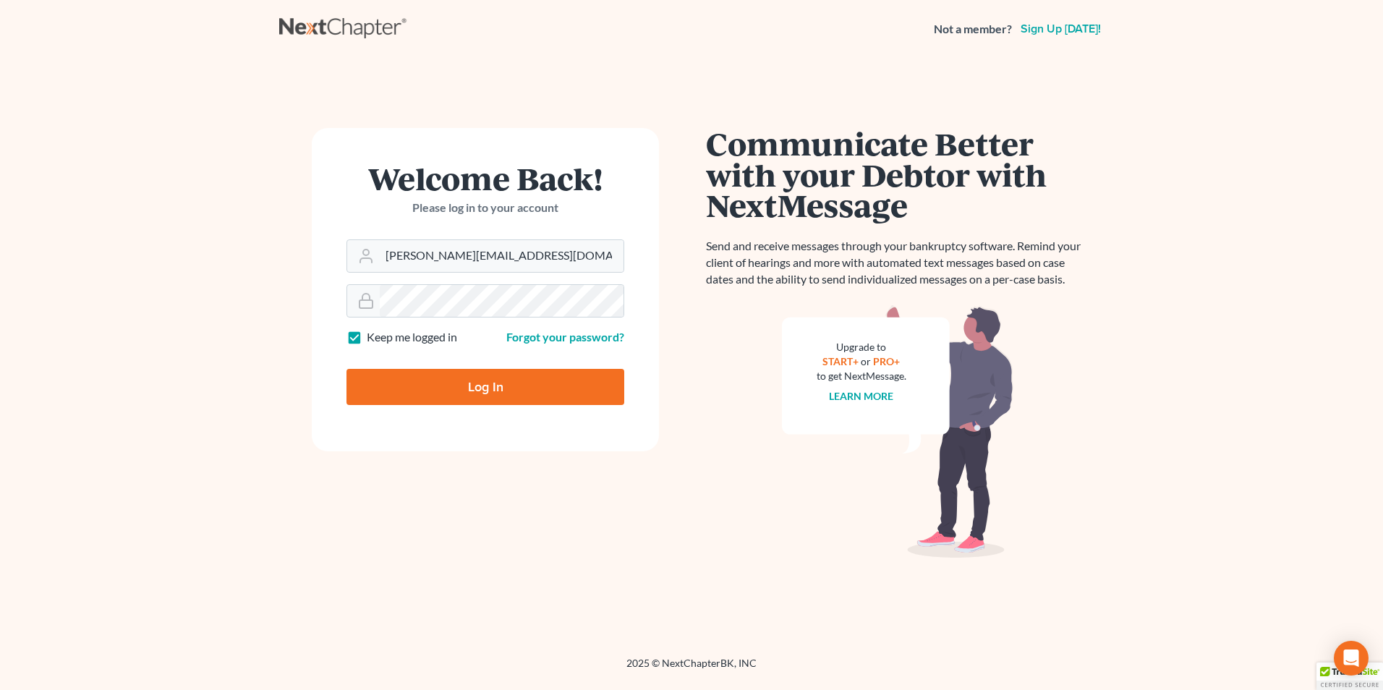  What do you see at coordinates (897, 174) in the screenshot?
I see `h1: Communicate Better with your Debtor with NextMessage` at bounding box center [897, 174].